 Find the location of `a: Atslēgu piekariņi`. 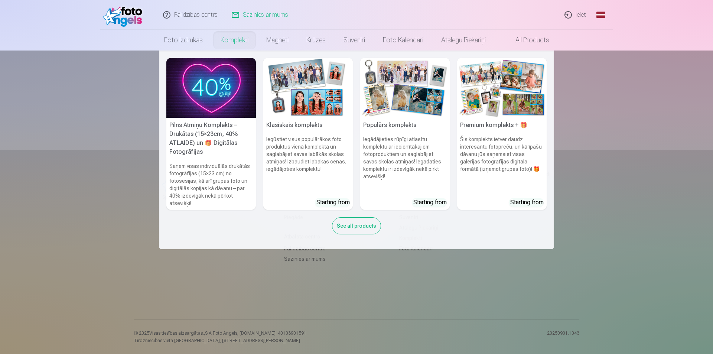

a: Atslēgu piekariņi is located at coordinates (463, 40).